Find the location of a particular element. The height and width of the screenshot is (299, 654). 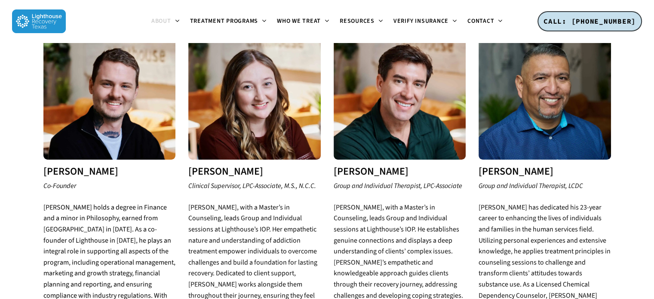

a: Who We Treat is located at coordinates (303, 21).